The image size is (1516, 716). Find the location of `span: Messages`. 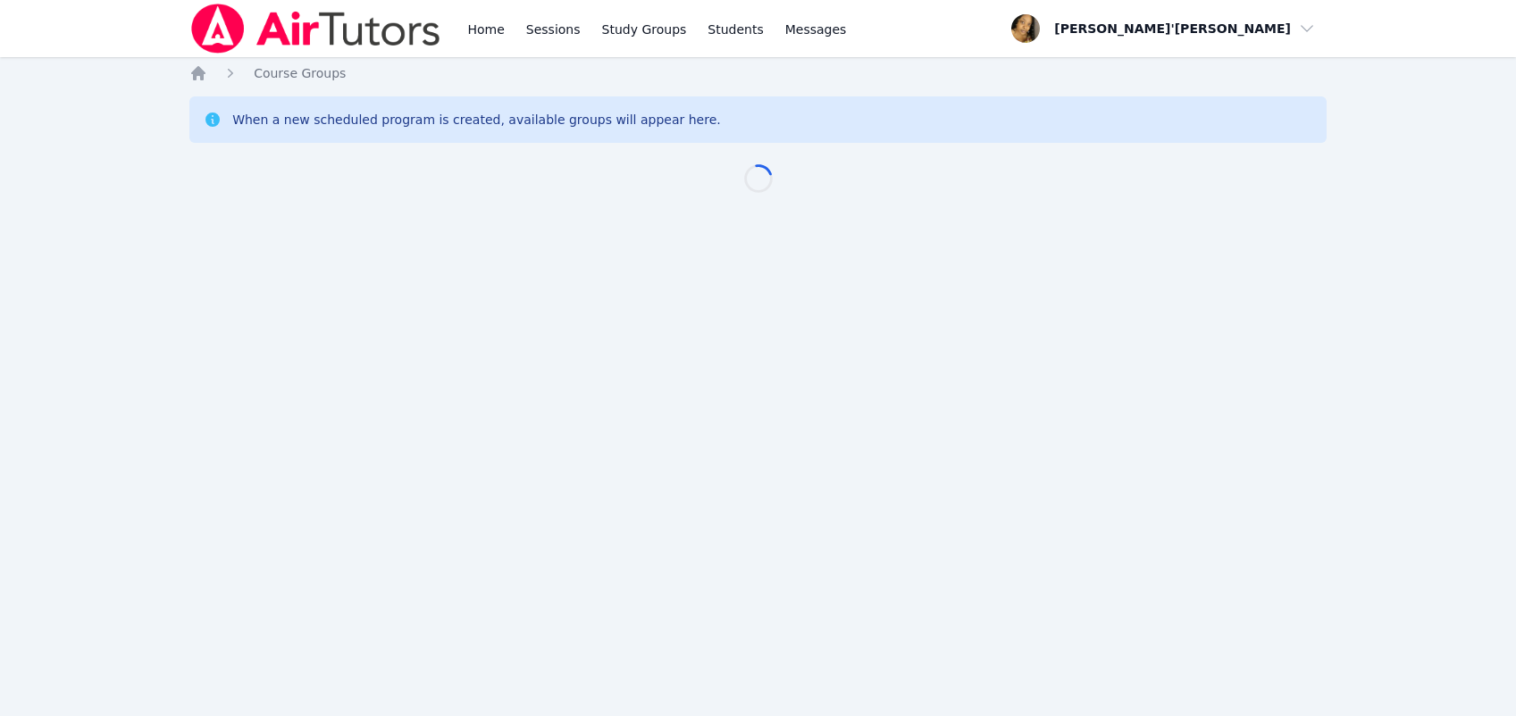

span: Messages is located at coordinates (816, 29).